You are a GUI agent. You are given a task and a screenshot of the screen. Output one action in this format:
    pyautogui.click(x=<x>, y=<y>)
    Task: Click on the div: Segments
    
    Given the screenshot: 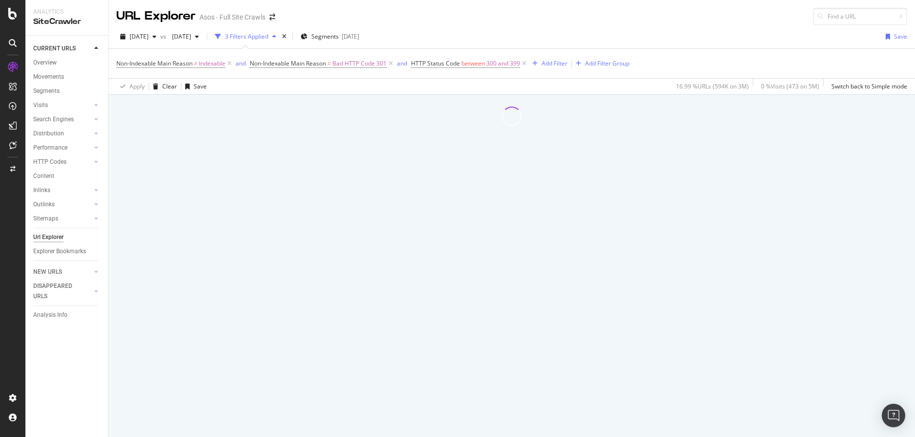 What is the action you would take?
    pyautogui.click(x=46, y=91)
    